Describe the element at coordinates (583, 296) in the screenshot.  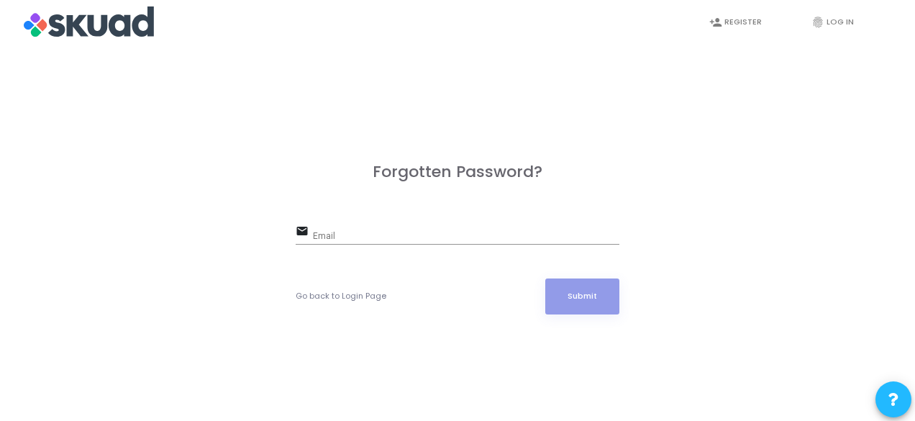
I see `button: Submit` at that location.